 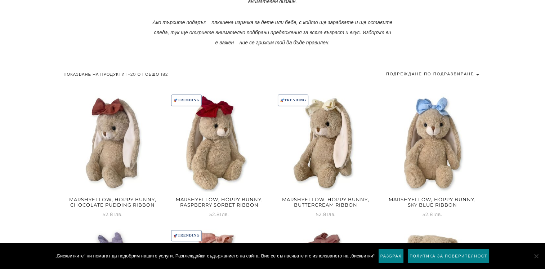 What do you see at coordinates (273, 32) in the screenshot?
I see `p: Ако търсите подарък – плюшена играчка за дете или бебе, с който ще зарадвате и ще оставите следа,...` at bounding box center [273, 32].